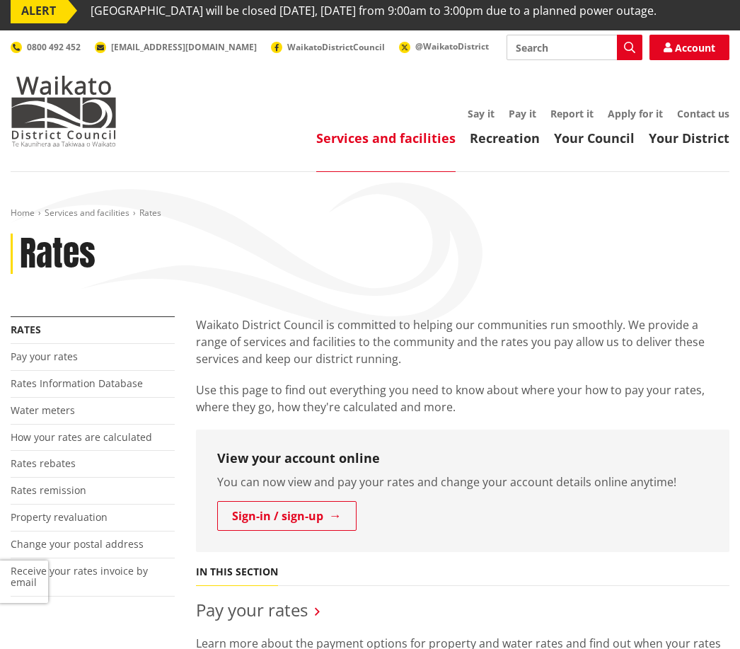 This screenshot has height=649, width=740. Describe the element at coordinates (571, 113) in the screenshot. I see `a: Report it` at that location.